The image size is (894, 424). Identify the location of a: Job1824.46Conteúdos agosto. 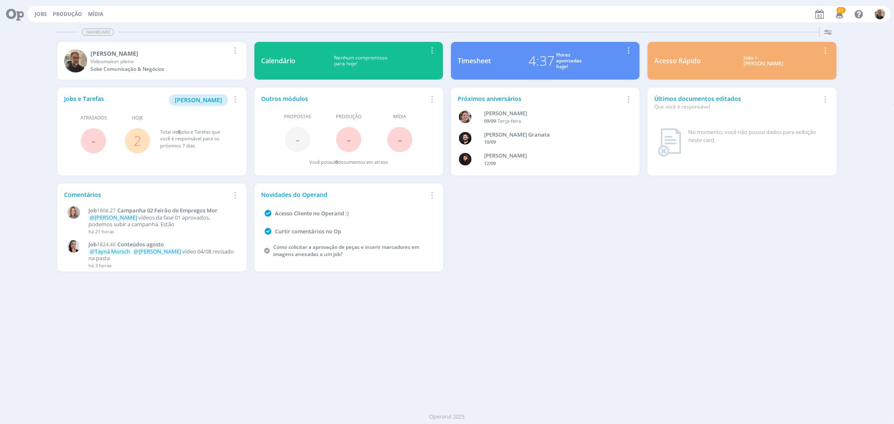
(161, 245).